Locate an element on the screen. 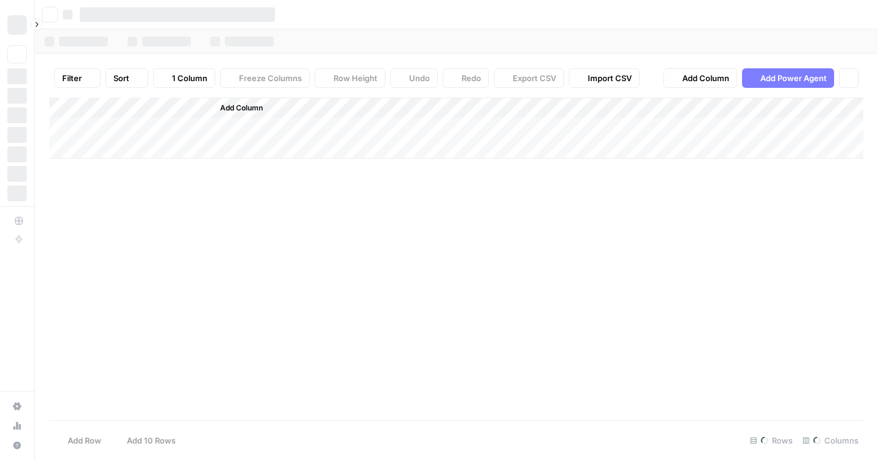  button: Export CSV is located at coordinates (528, 78).